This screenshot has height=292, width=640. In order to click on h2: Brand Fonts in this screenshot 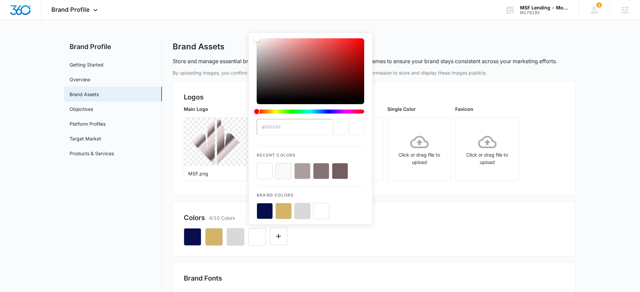, I will do `click(374, 278)`.